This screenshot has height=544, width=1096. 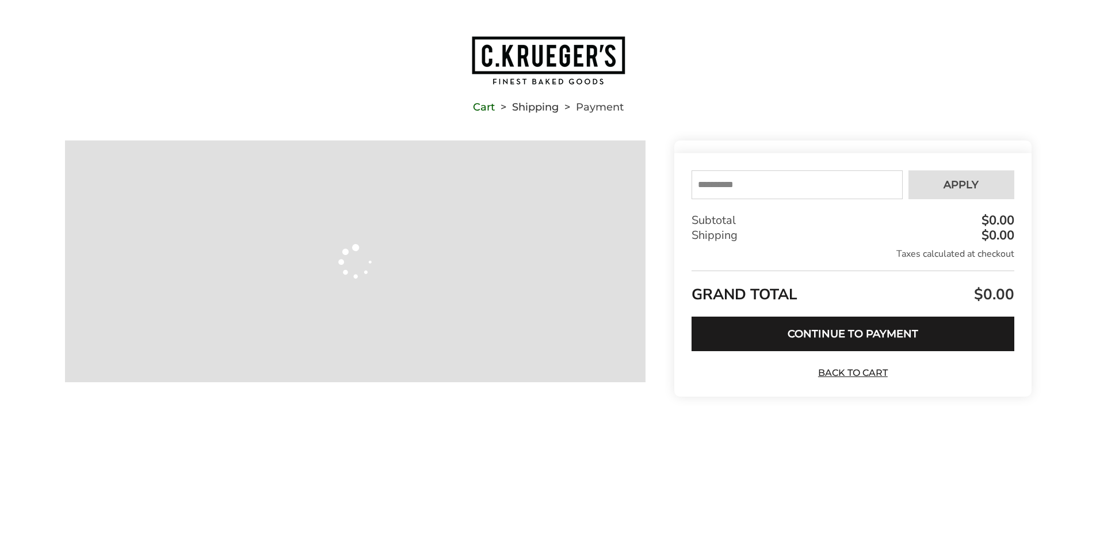 What do you see at coordinates (599, 107) in the screenshot?
I see `span: Payment` at bounding box center [599, 107].